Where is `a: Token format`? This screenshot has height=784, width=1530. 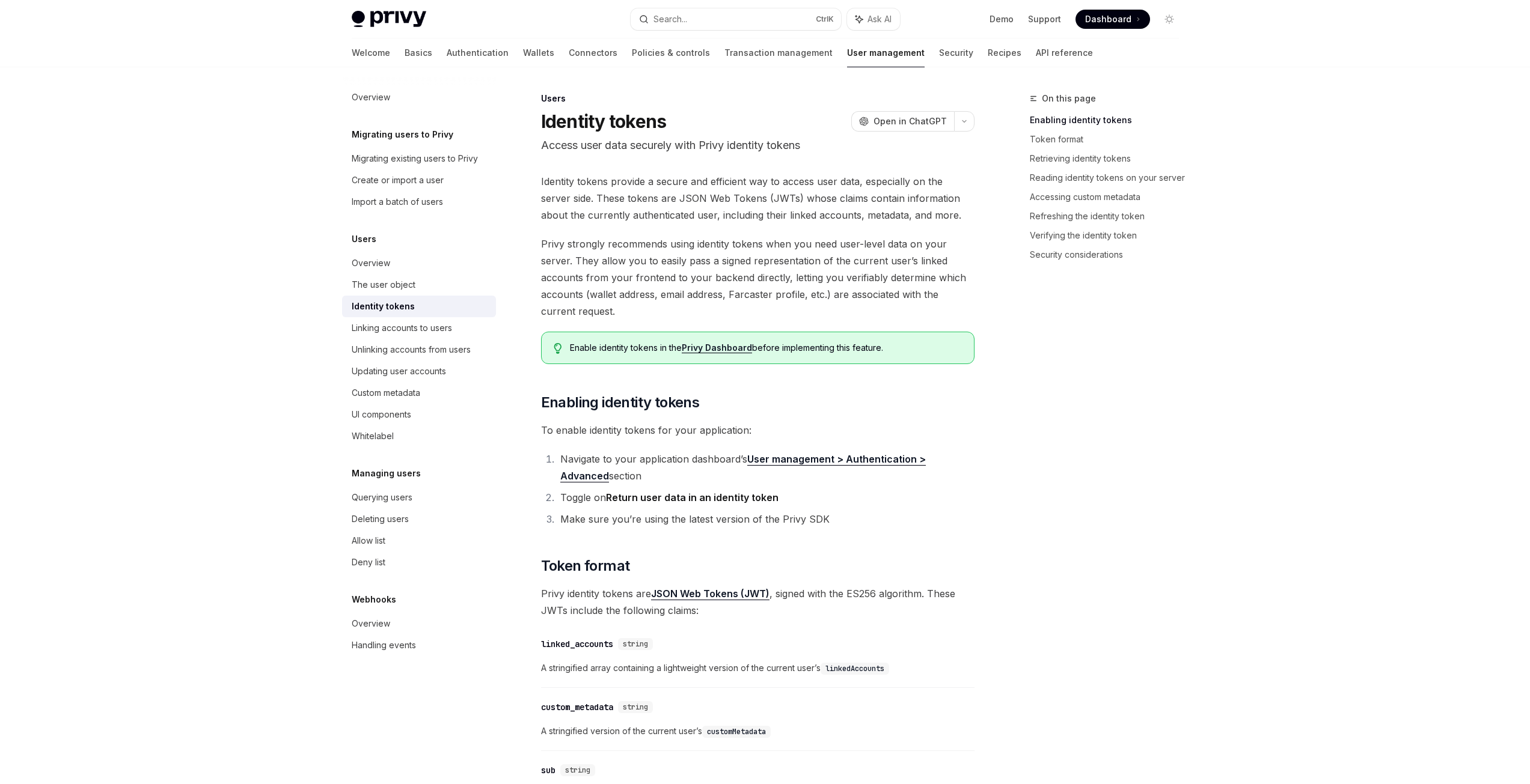 a: Token format is located at coordinates (1109, 140).